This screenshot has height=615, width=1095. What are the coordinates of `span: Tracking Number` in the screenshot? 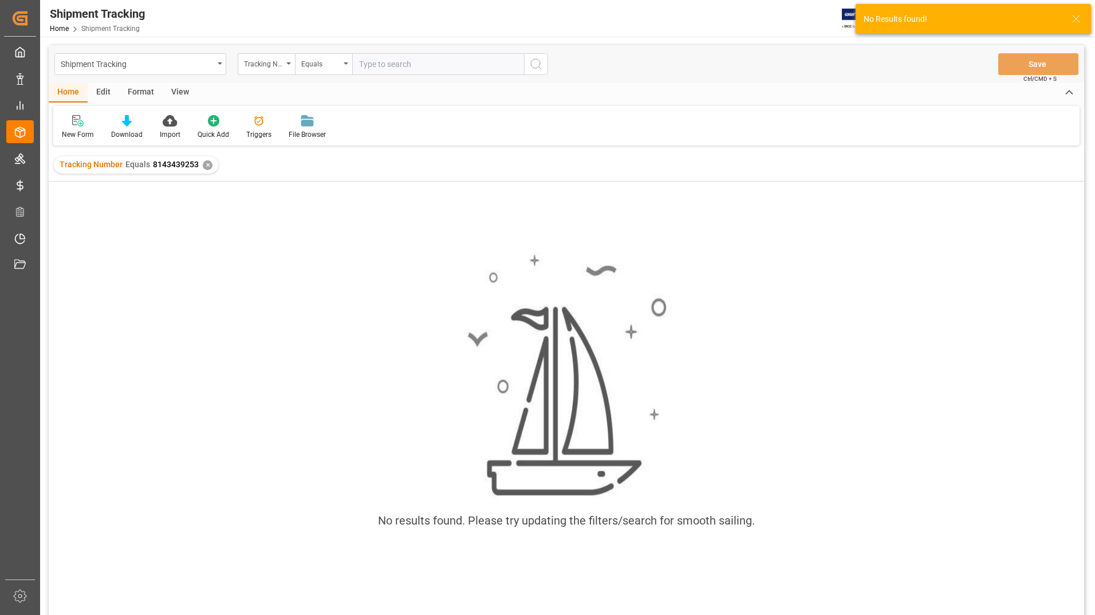 It's located at (91, 164).